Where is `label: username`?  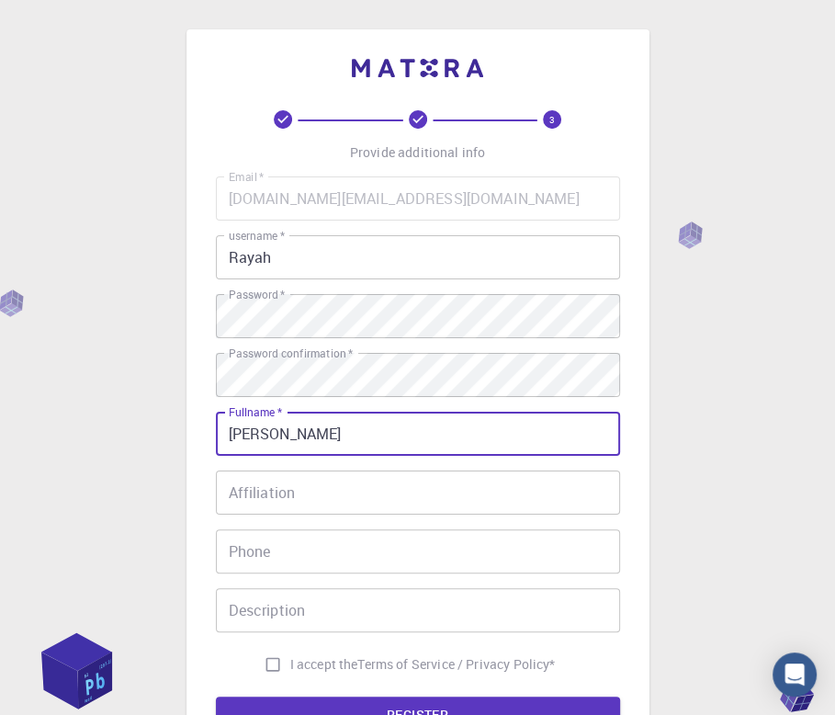
label: username is located at coordinates (256, 235).